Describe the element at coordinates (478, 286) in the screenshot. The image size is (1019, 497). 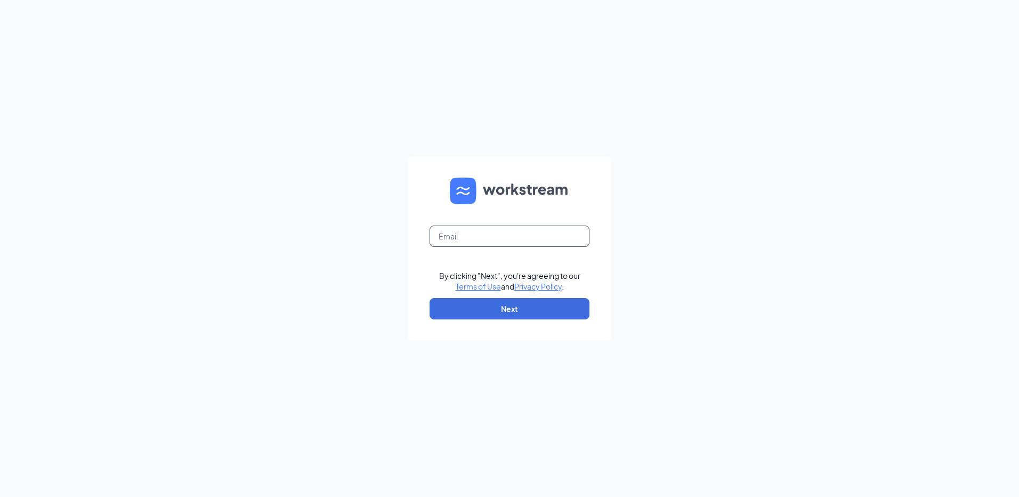
I see `a: Terms of Use` at that location.